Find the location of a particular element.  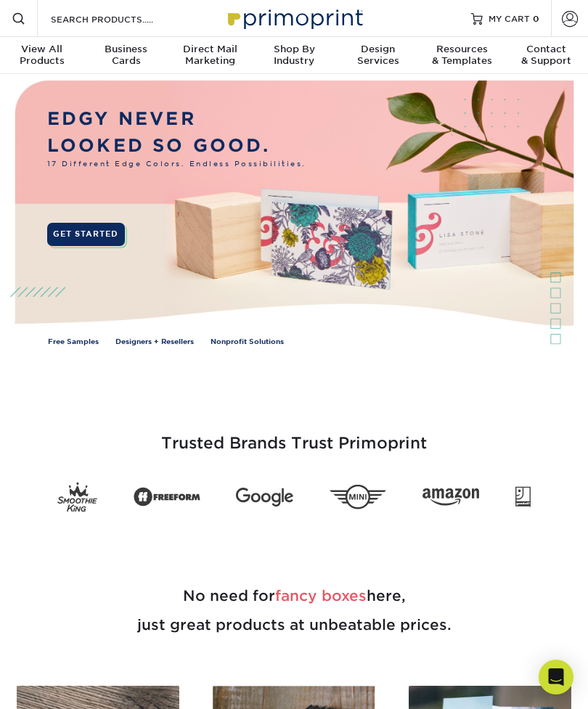

div: Services is located at coordinates (378, 55).